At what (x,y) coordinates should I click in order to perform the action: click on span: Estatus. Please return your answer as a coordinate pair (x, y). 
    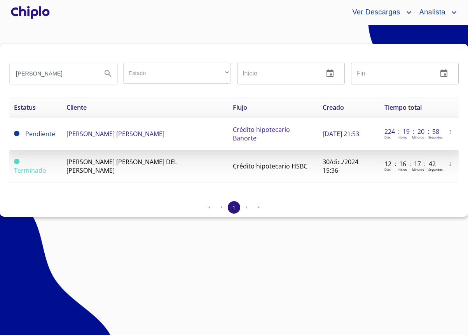
    Looking at the image, I should click on (25, 107).